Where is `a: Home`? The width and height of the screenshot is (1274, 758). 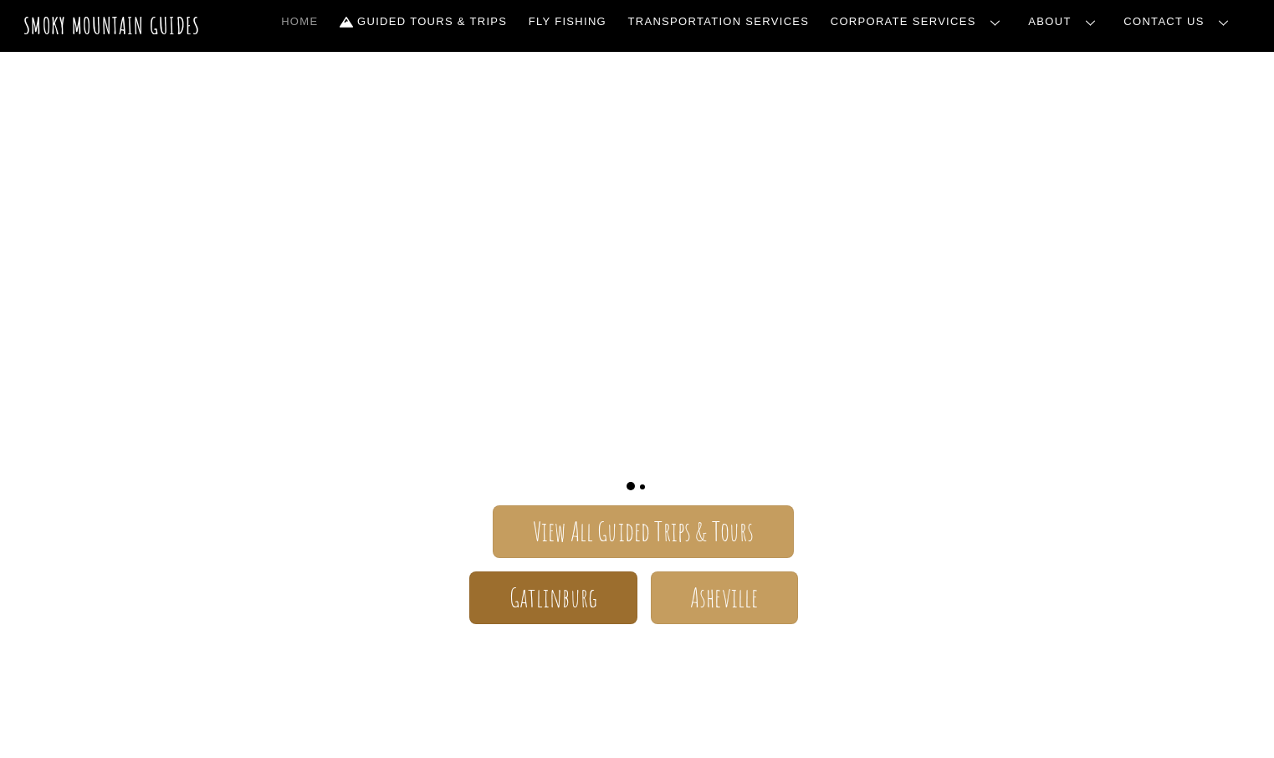
a: Home is located at coordinates (300, 22).